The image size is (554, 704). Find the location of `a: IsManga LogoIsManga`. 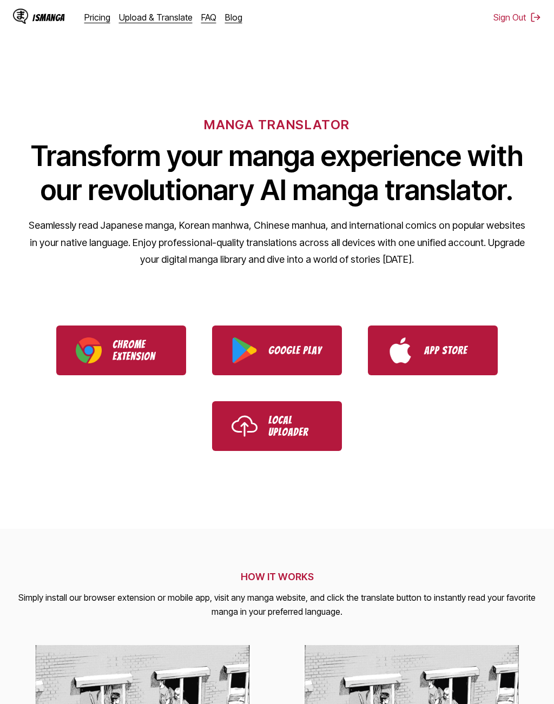

a: IsManga LogoIsManga is located at coordinates (49, 17).